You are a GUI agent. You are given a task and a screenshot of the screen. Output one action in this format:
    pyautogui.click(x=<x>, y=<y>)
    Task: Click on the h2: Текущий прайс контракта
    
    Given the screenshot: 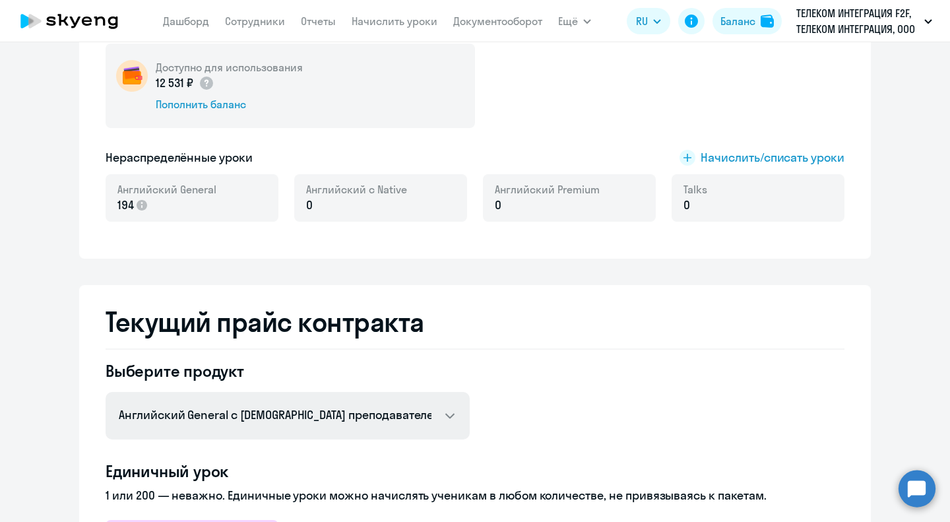 What is the action you would take?
    pyautogui.click(x=475, y=322)
    